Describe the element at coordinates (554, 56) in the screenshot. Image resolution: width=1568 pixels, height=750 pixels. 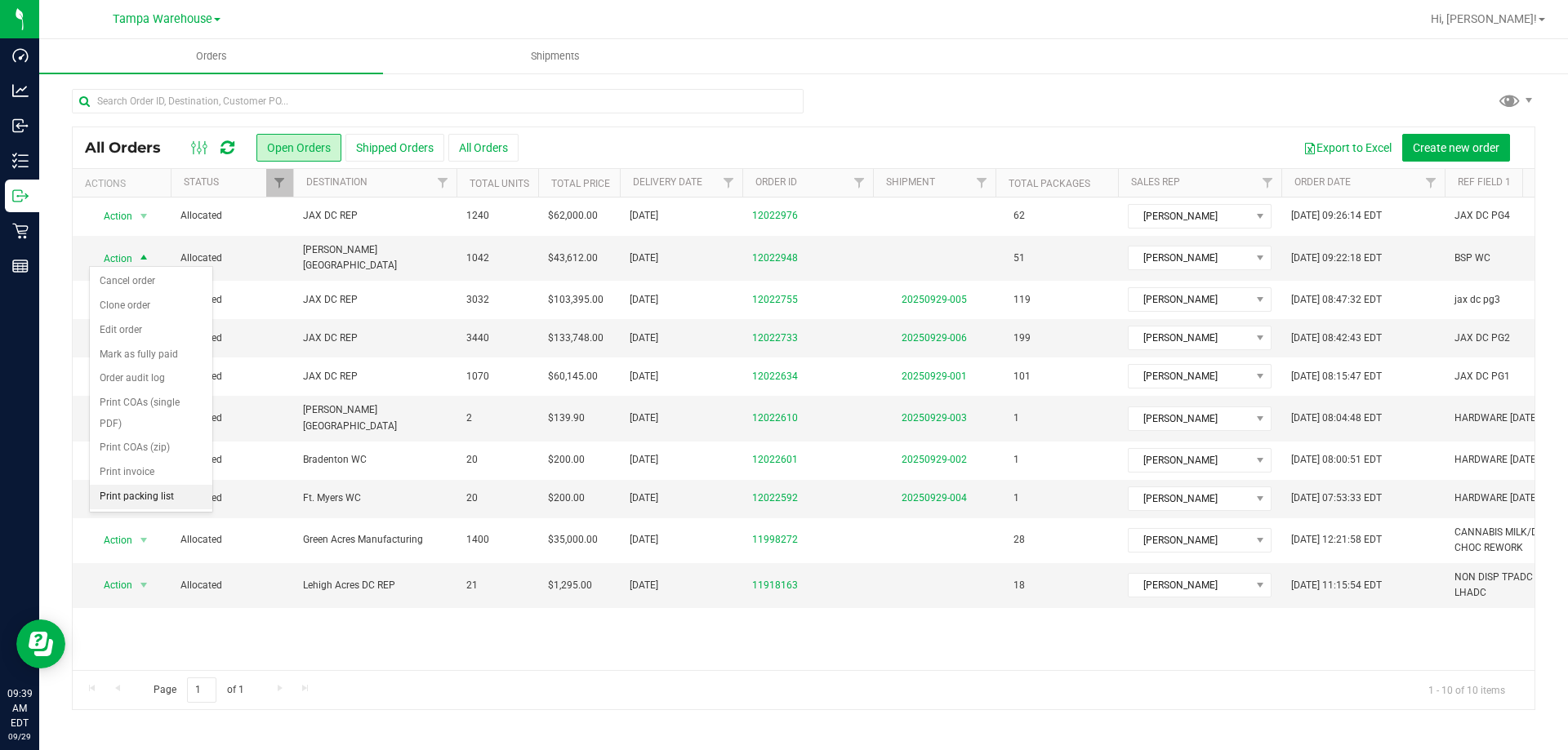
I see `a: Shipments` at that location.